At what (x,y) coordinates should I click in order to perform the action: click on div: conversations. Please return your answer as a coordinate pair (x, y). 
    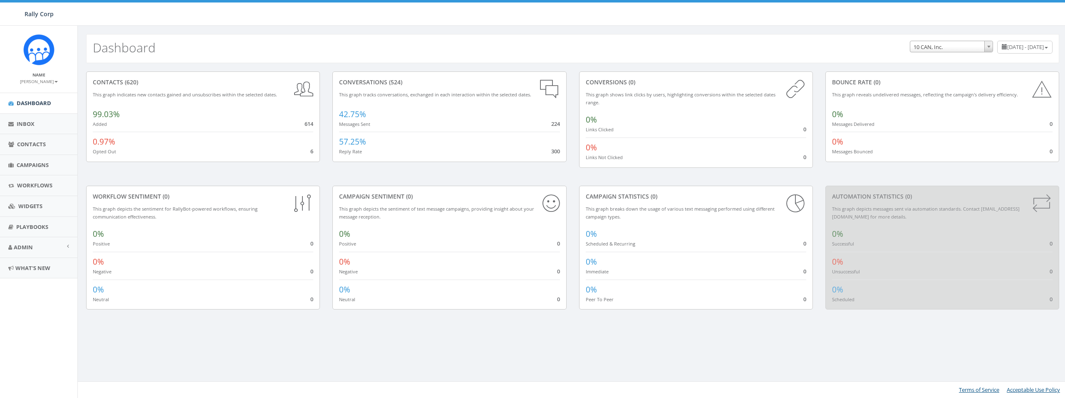
    Looking at the image, I should click on (449, 82).